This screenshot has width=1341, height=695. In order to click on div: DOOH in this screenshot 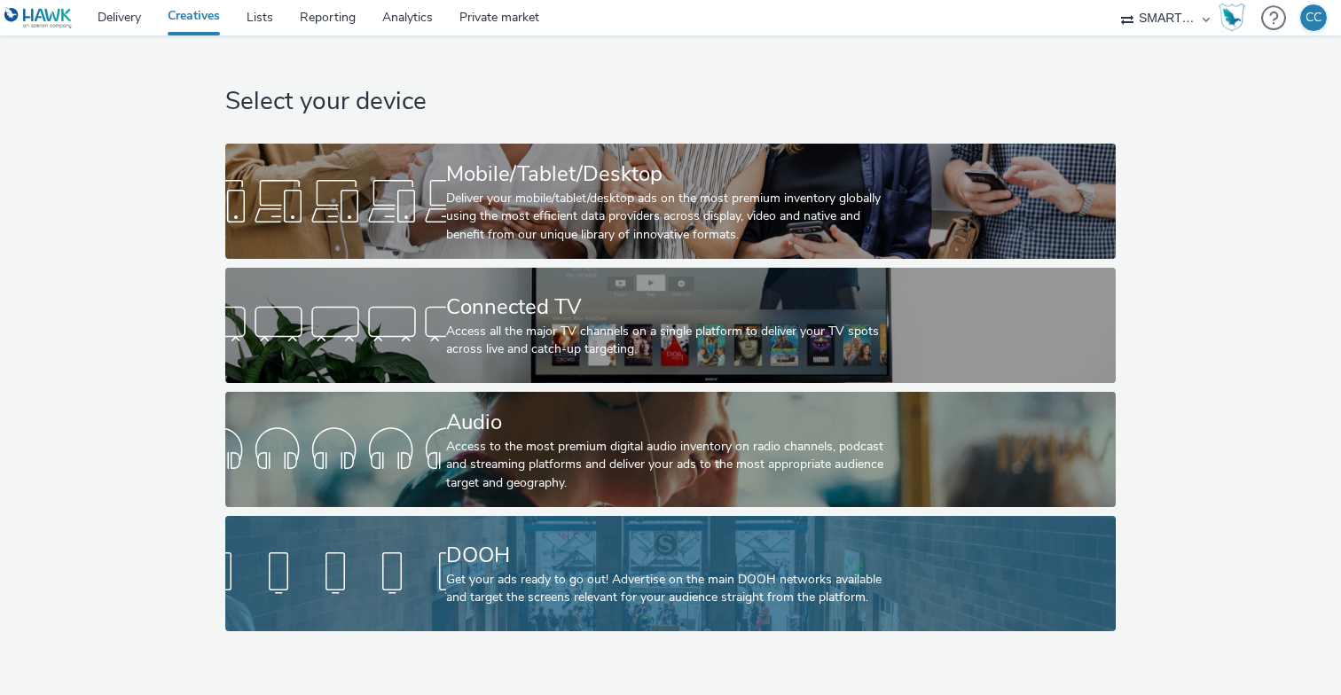, I will do `click(667, 555)`.